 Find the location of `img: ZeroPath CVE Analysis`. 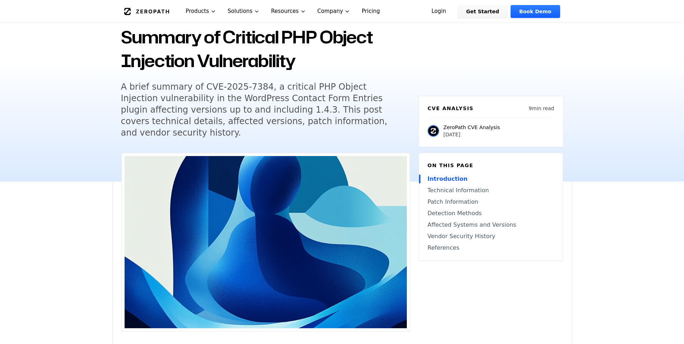

img: ZeroPath CVE Analysis is located at coordinates (434, 131).